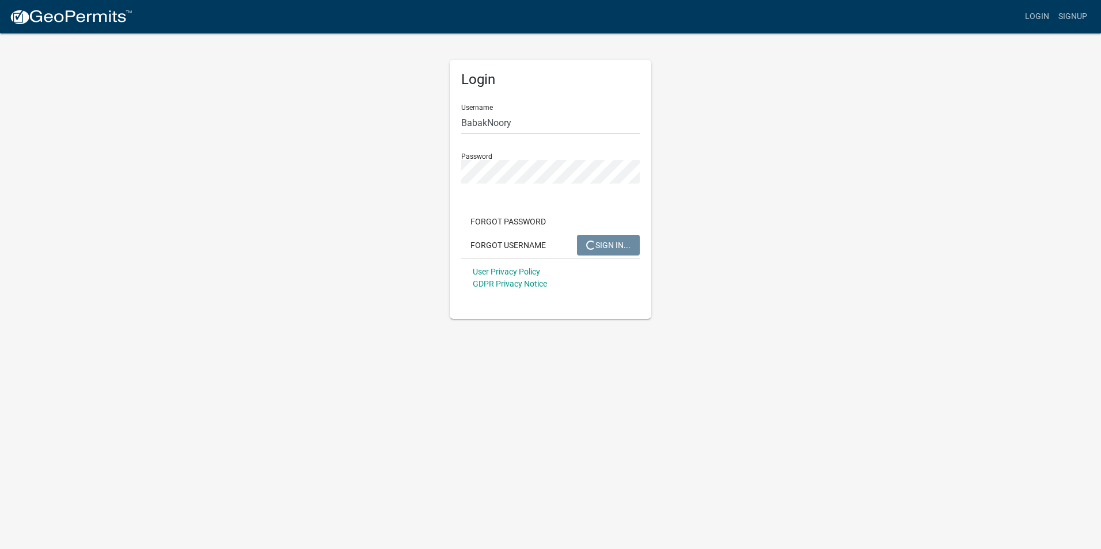  I want to click on a: Signup, so click(1073, 17).